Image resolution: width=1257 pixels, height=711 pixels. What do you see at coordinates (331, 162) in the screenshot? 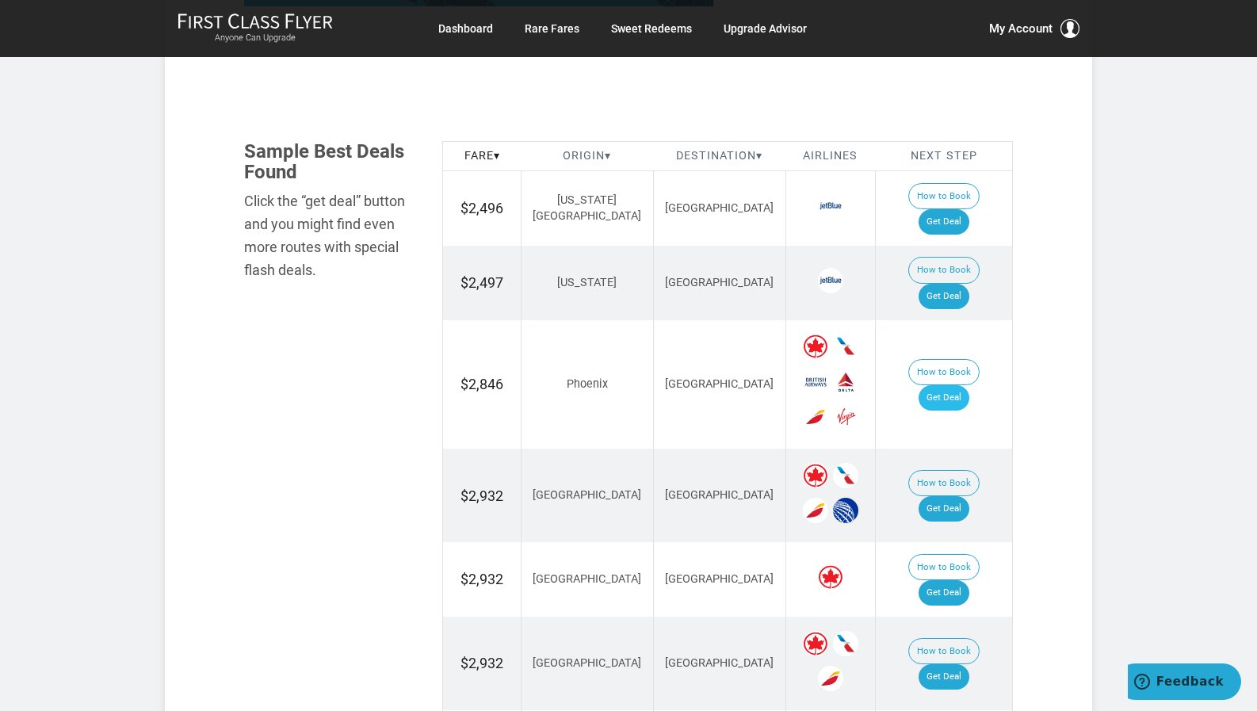
I see `h3: Sample Best Deals Found` at bounding box center [331, 162].